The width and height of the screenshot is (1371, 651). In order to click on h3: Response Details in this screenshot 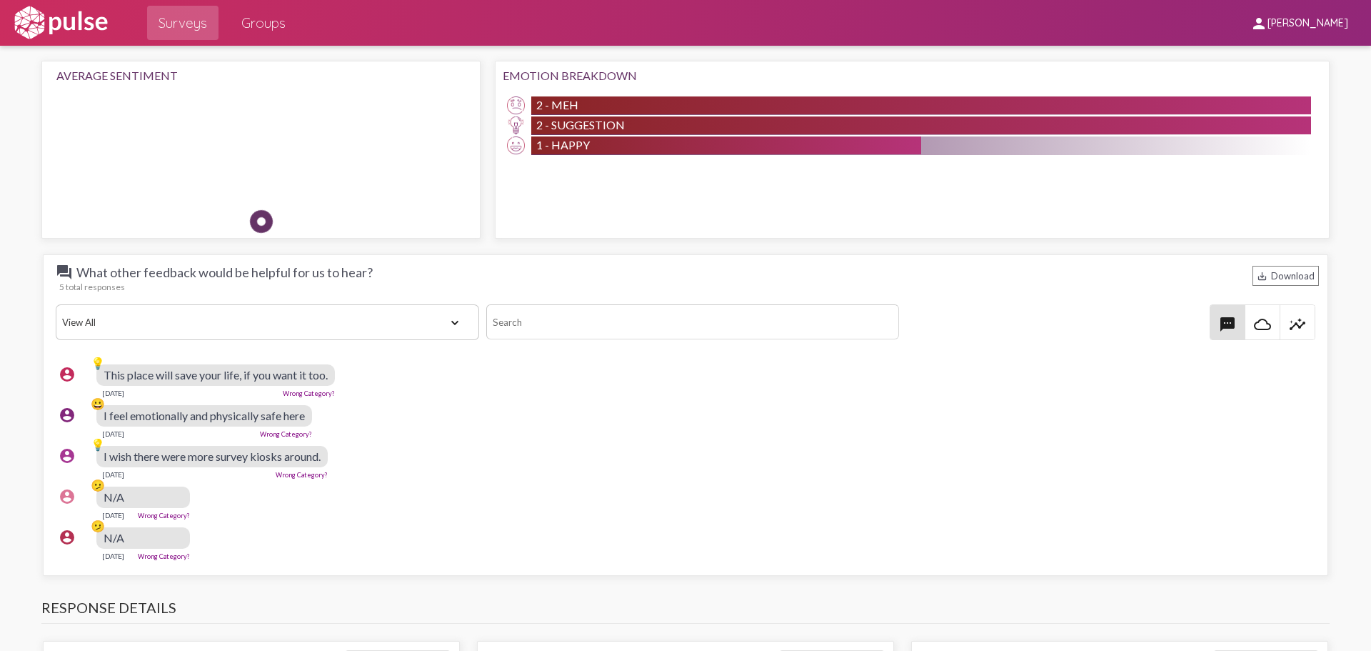, I will do `click(686, 611)`.